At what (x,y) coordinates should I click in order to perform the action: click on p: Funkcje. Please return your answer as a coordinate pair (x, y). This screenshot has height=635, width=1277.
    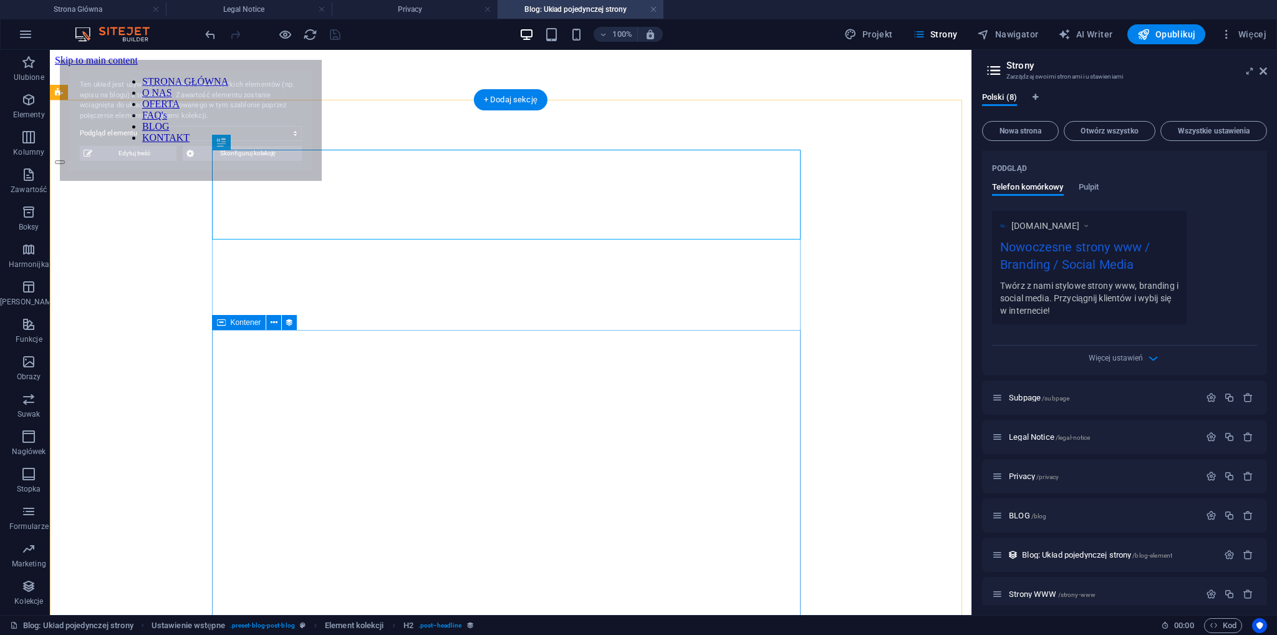
    Looking at the image, I should click on (29, 339).